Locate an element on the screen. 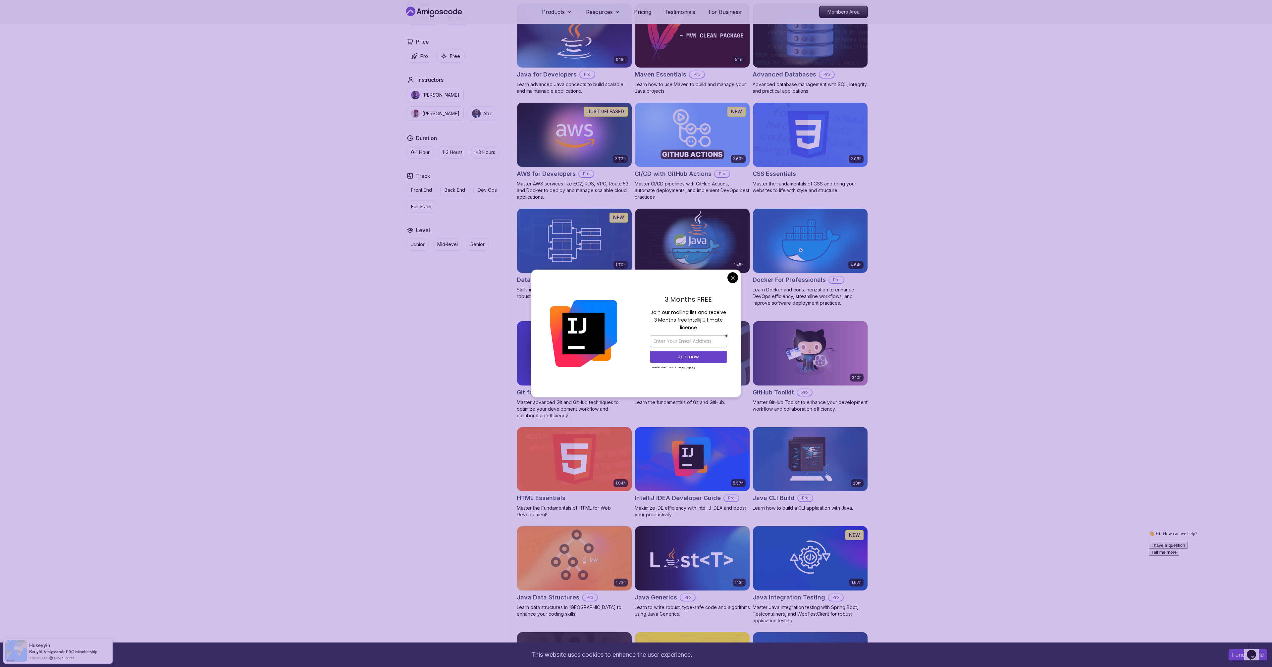 This screenshot has height=667, width=1272. a: Advanced Databases cardAdvanced DatabasesProAdvanced database management with SQL, integrity, and... is located at coordinates (810, 49).